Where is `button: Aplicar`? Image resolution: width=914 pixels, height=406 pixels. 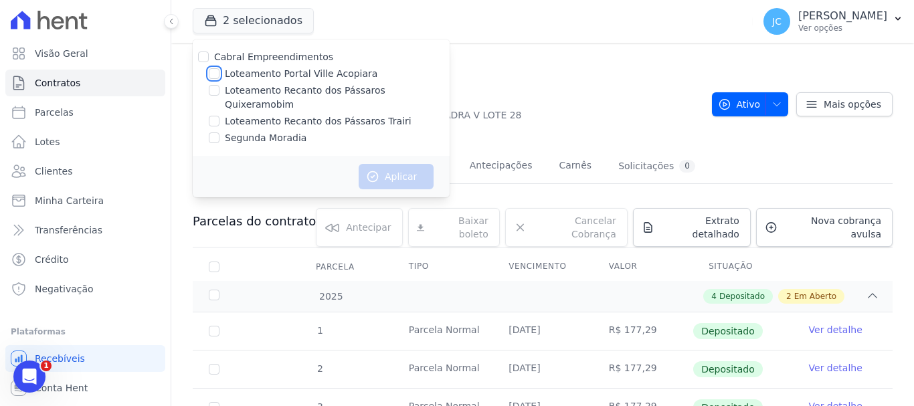
button: Aplicar is located at coordinates (396, 177).